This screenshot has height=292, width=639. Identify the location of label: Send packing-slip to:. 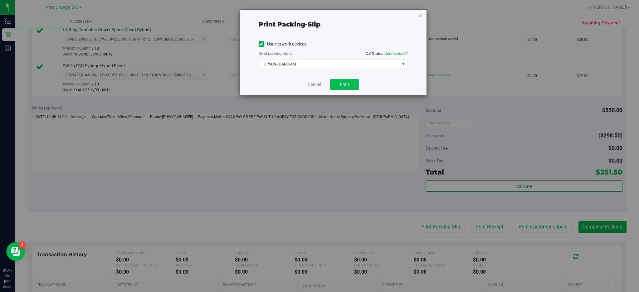
(276, 54).